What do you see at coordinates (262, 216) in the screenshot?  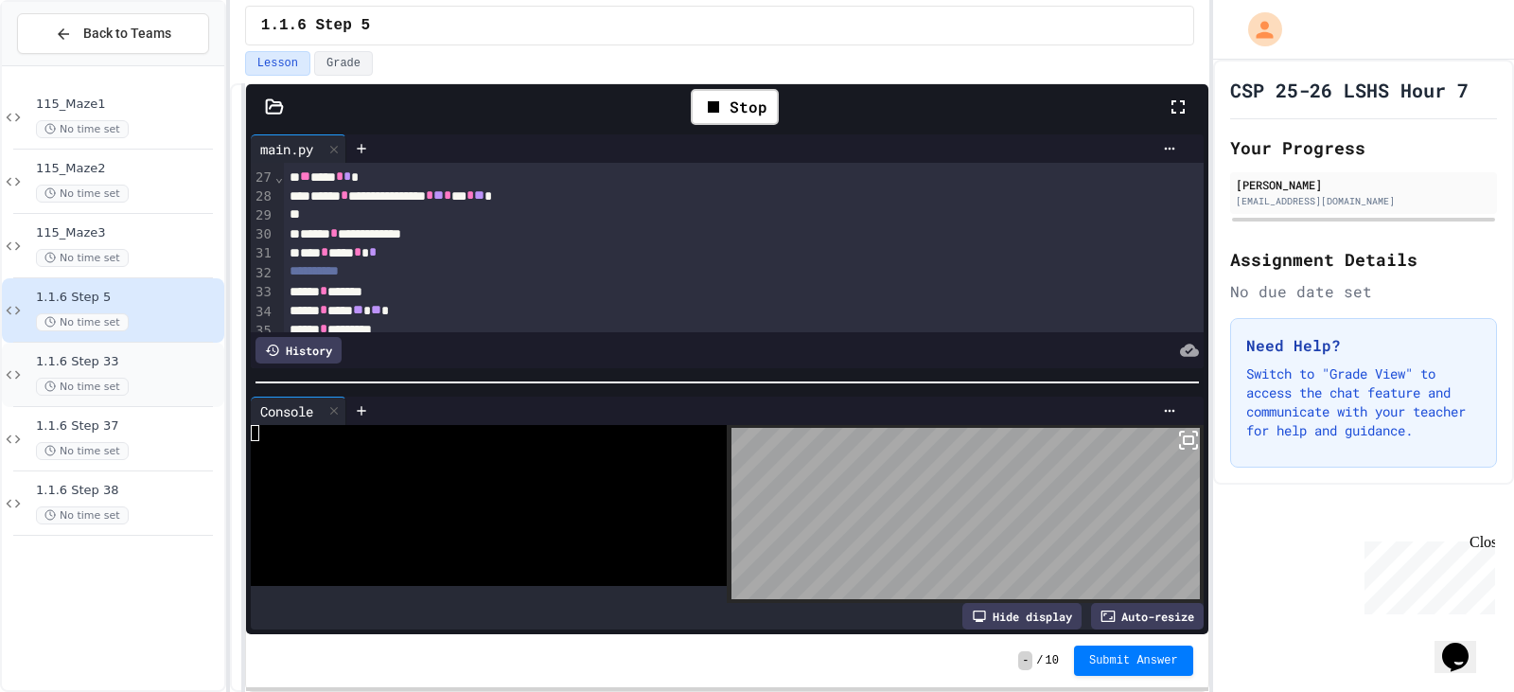 I see `div: 29` at bounding box center [262, 216].